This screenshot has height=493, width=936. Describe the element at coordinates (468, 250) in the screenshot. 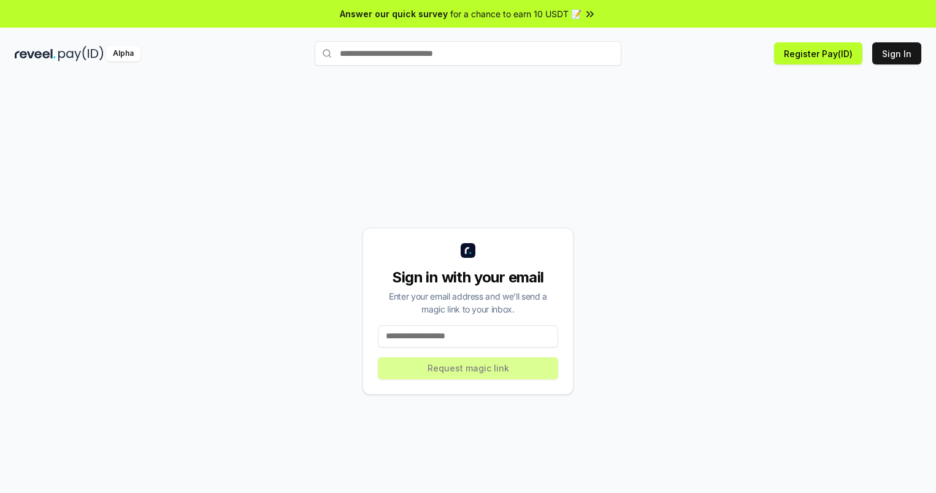

I see `img: logo_small` at that location.